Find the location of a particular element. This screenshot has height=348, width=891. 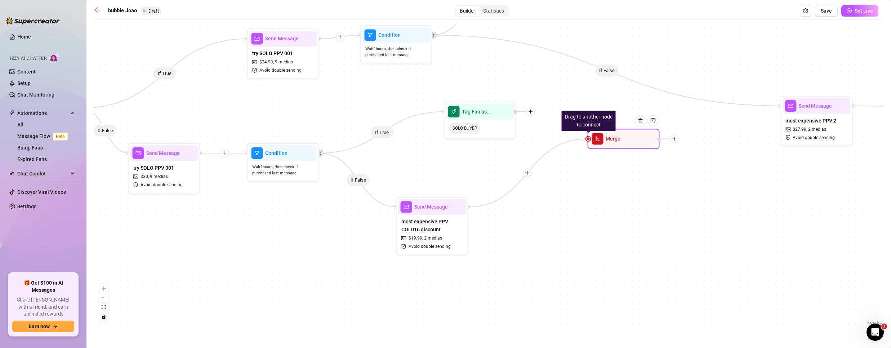

button: Open Exit Rules is located at coordinates (805, 11).